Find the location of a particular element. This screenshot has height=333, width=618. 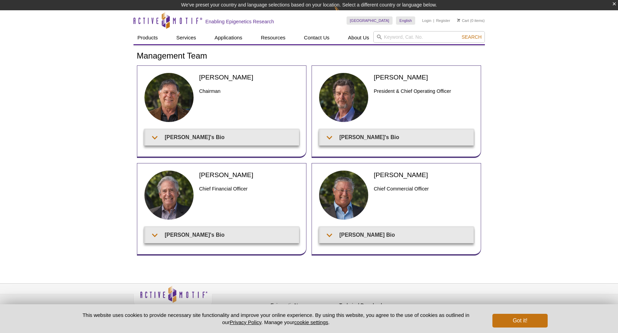

h4: Epigenetic News is located at coordinates (303, 306).